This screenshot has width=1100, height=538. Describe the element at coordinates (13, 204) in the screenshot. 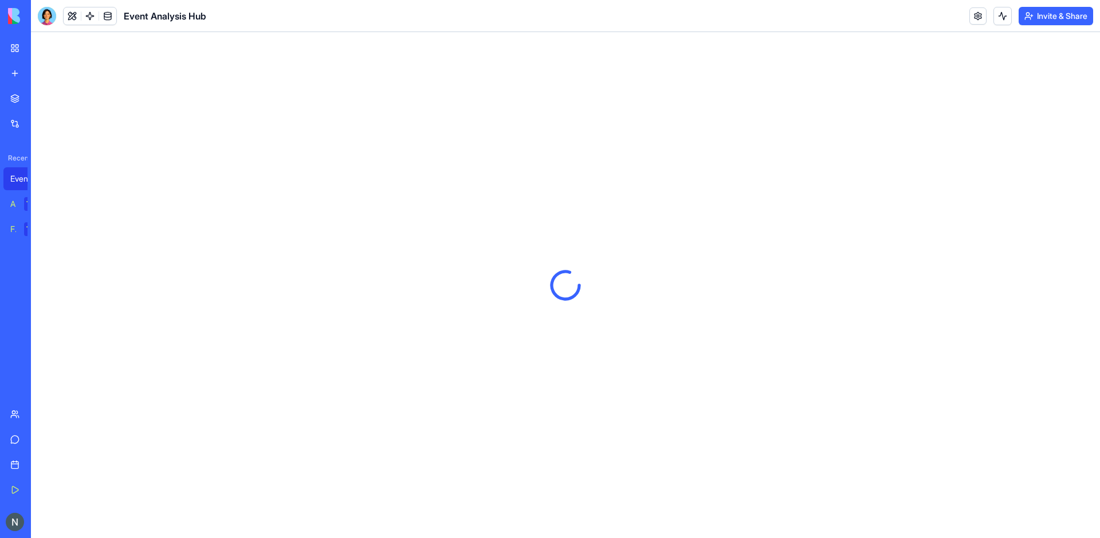

I see `div: AI Logo Generator` at that location.